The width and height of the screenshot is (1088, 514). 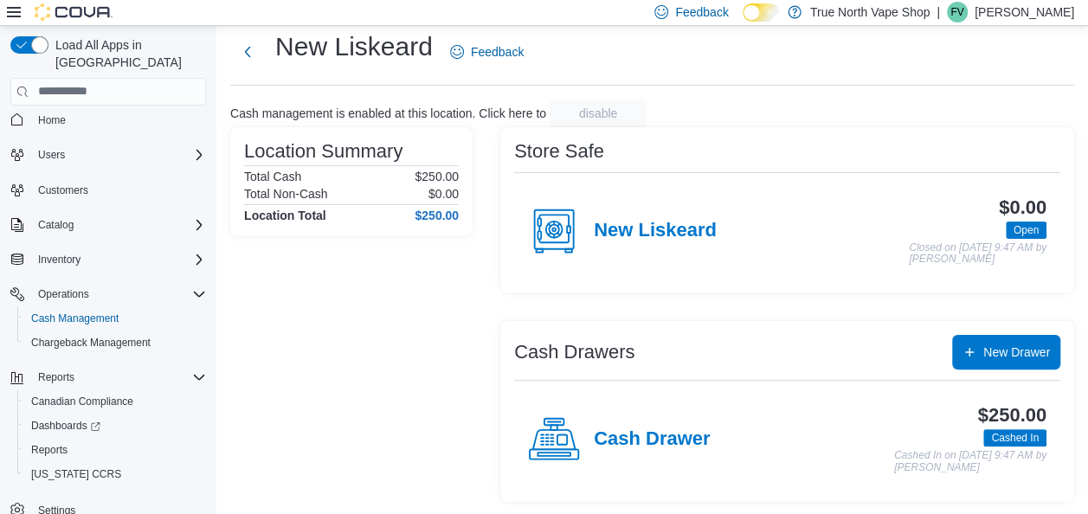 What do you see at coordinates (1026, 230) in the screenshot?
I see `span: Open` at bounding box center [1026, 230].